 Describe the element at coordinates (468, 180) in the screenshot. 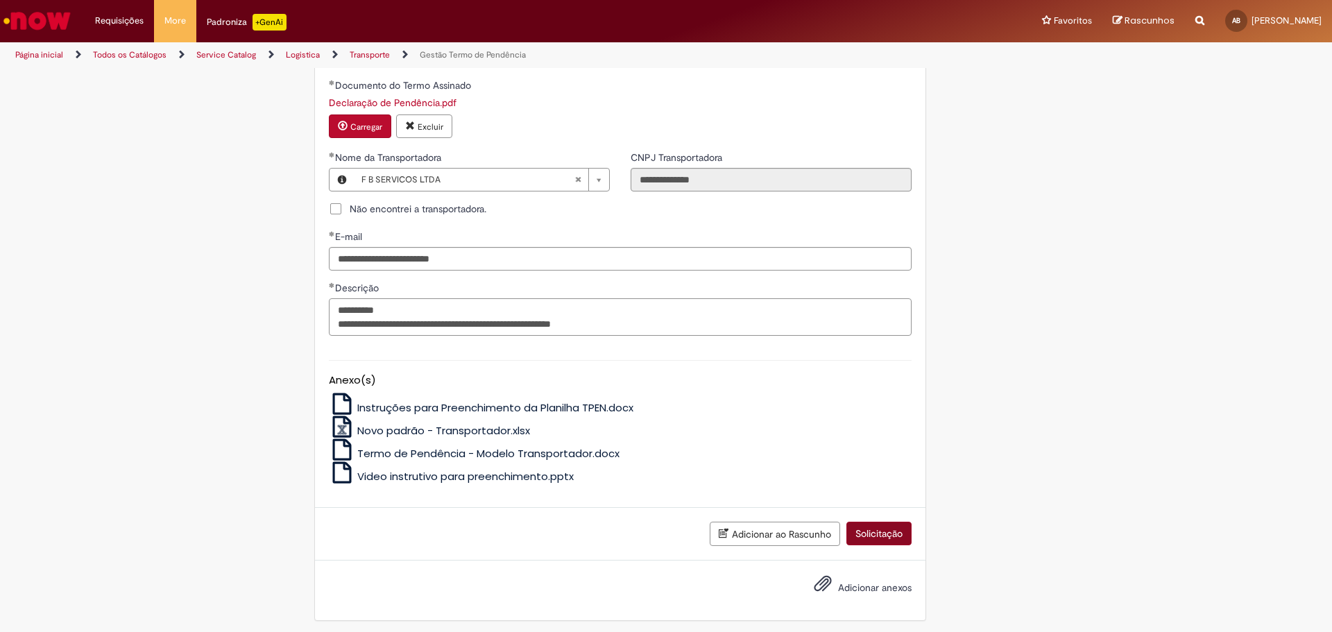

I see `span: F B SERVICOS LTDA` at that location.